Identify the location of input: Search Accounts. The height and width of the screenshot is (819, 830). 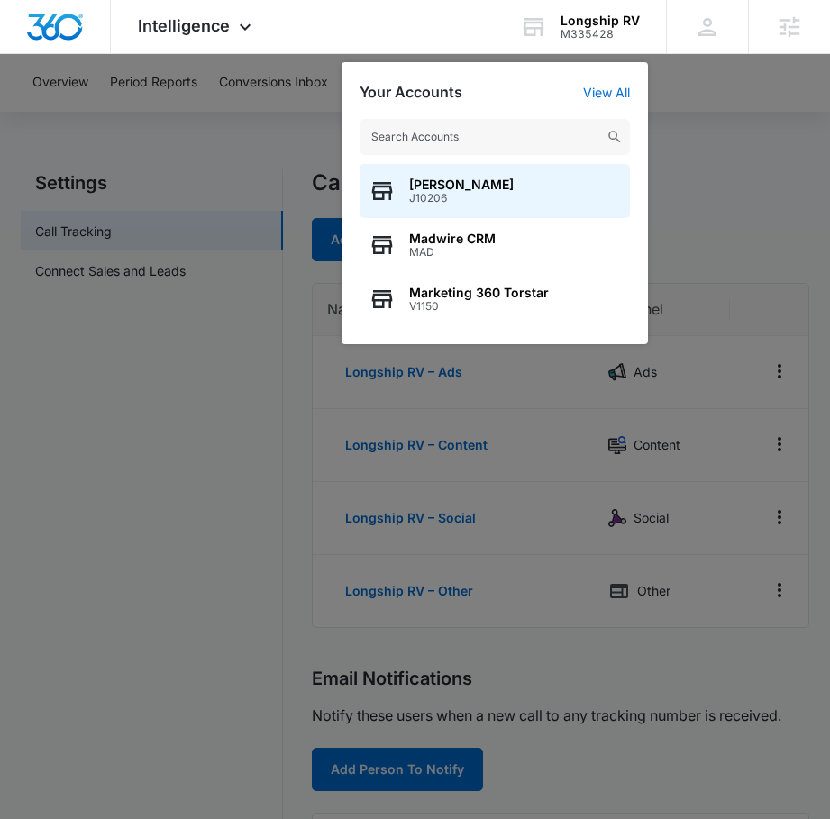
(495, 137).